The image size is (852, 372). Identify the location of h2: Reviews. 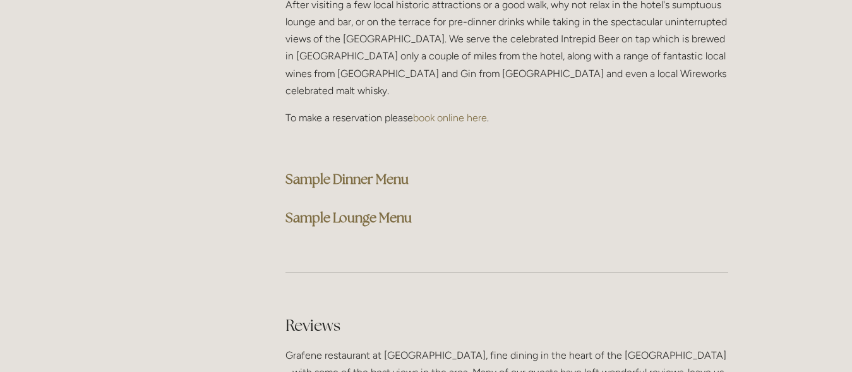
(507, 325).